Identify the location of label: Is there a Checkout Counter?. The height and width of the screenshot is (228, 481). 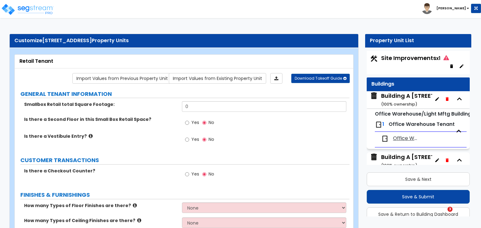
(100, 171).